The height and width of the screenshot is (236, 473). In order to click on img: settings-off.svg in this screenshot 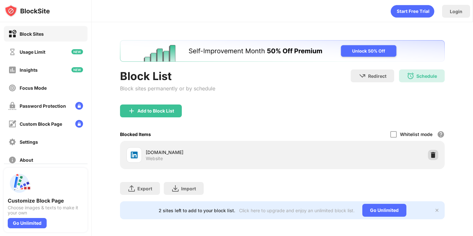, I will do `click(12, 142)`.